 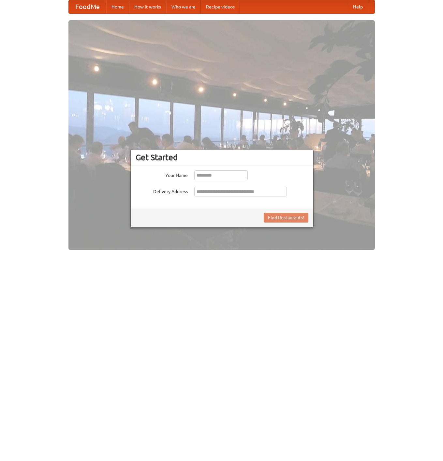 What do you see at coordinates (148, 7) in the screenshot?
I see `a: How it works` at bounding box center [148, 7].